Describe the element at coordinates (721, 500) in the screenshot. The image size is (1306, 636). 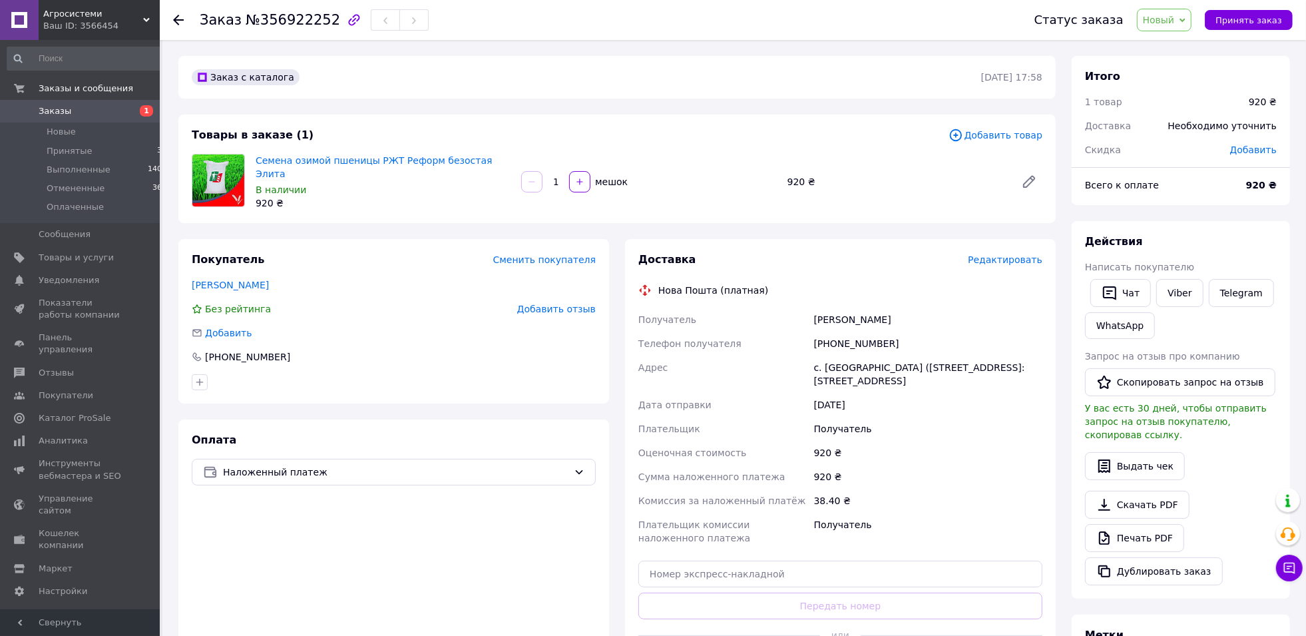
I see `span: Комиссия за наложенный платёж` at that location.